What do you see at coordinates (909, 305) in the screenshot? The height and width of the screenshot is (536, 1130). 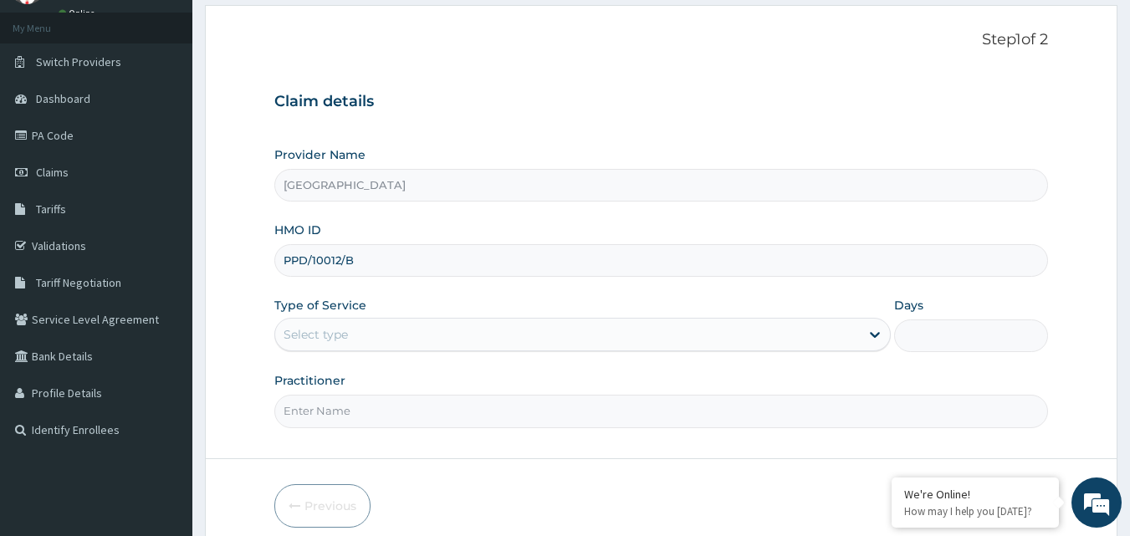 I see `label: Days` at bounding box center [909, 305].